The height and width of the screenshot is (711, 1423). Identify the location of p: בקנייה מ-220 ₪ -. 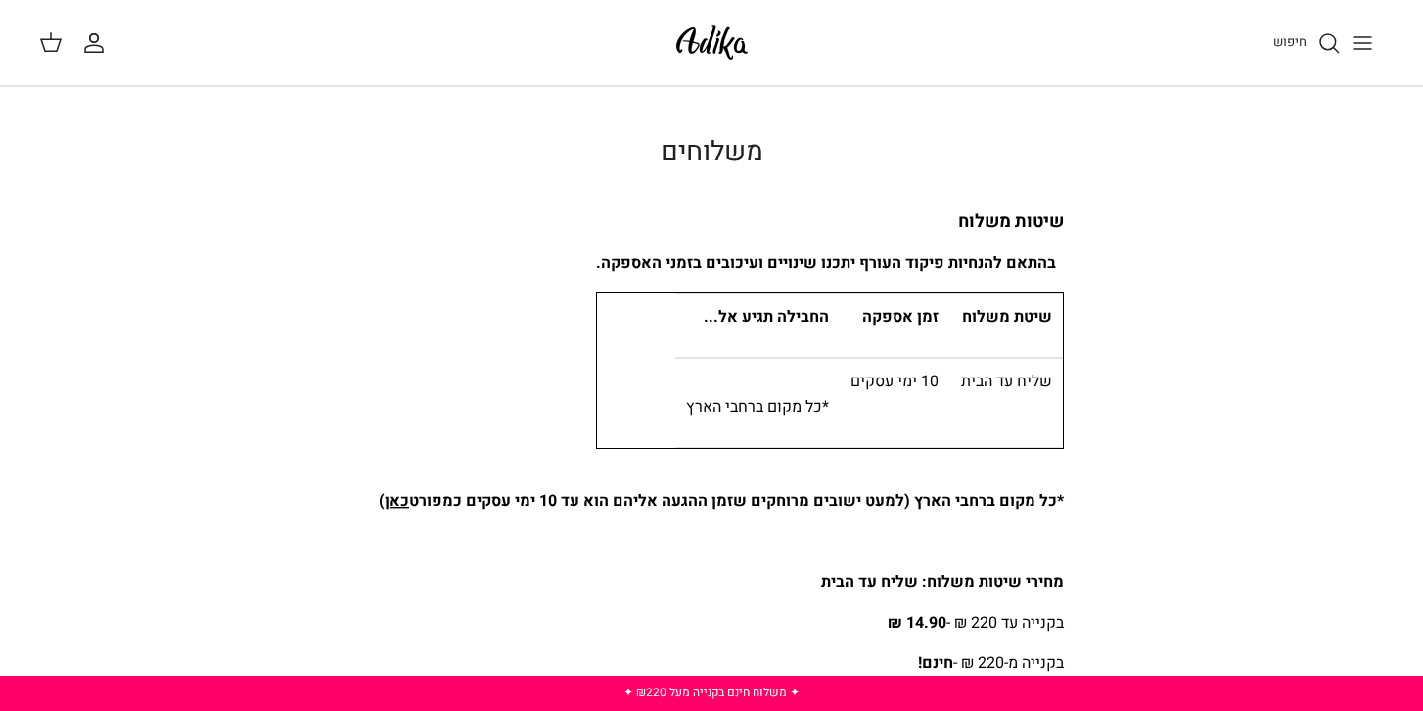
(711, 664).